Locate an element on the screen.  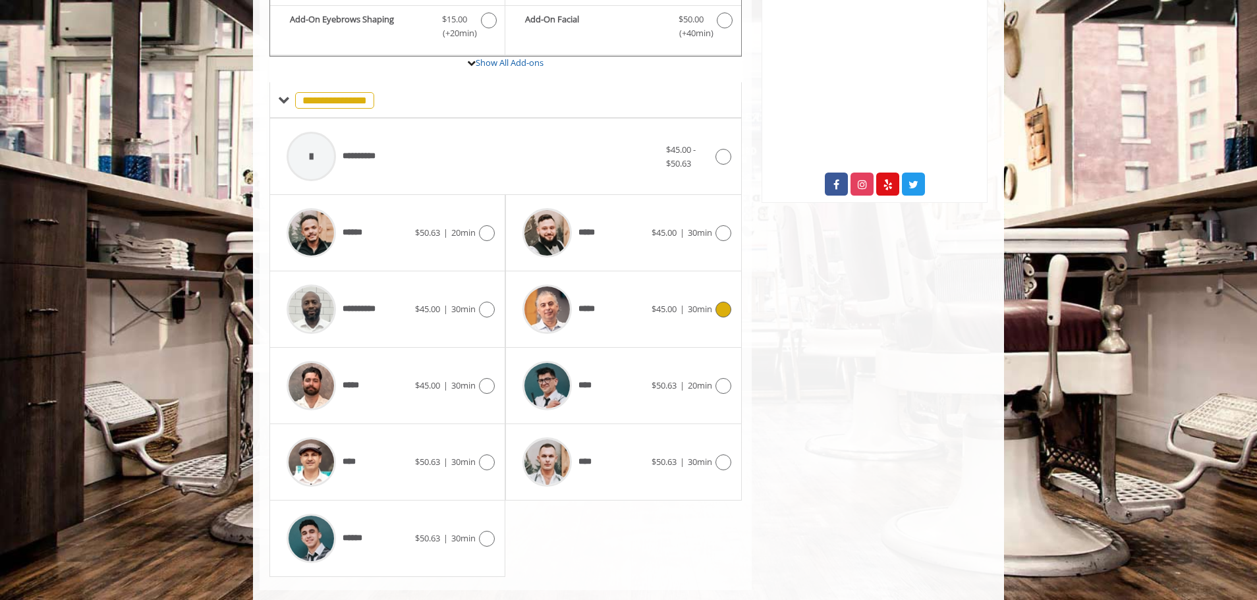
span: (+20min ) is located at coordinates (454, 33).